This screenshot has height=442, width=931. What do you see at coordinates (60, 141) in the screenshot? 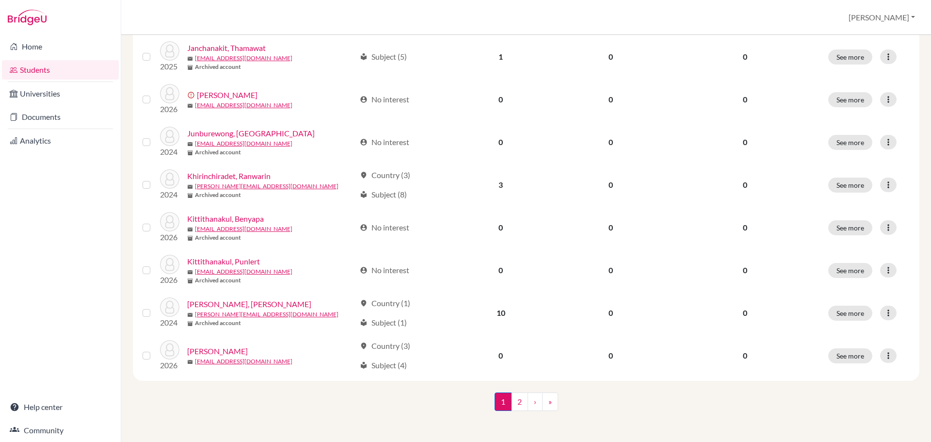
I see `a: Analytics` at bounding box center [60, 141].